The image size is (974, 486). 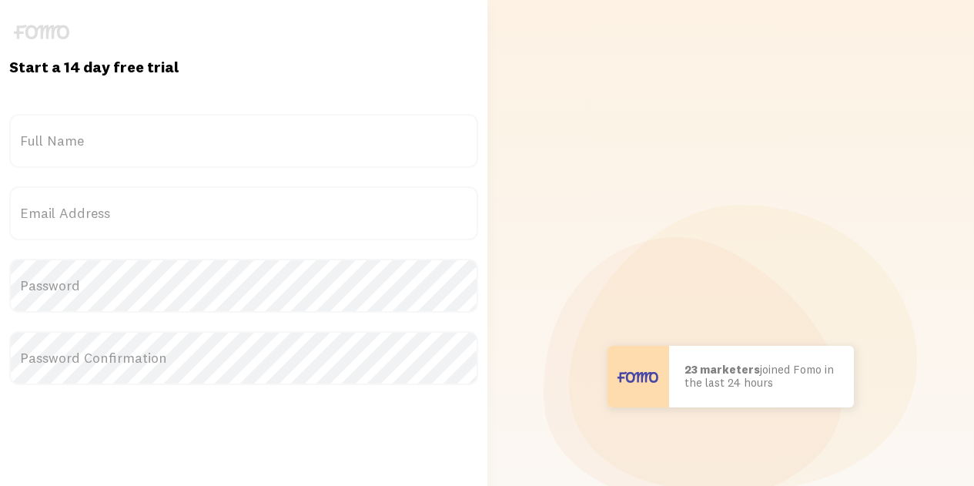 What do you see at coordinates (243, 286) in the screenshot?
I see `label: Password` at bounding box center [243, 286].